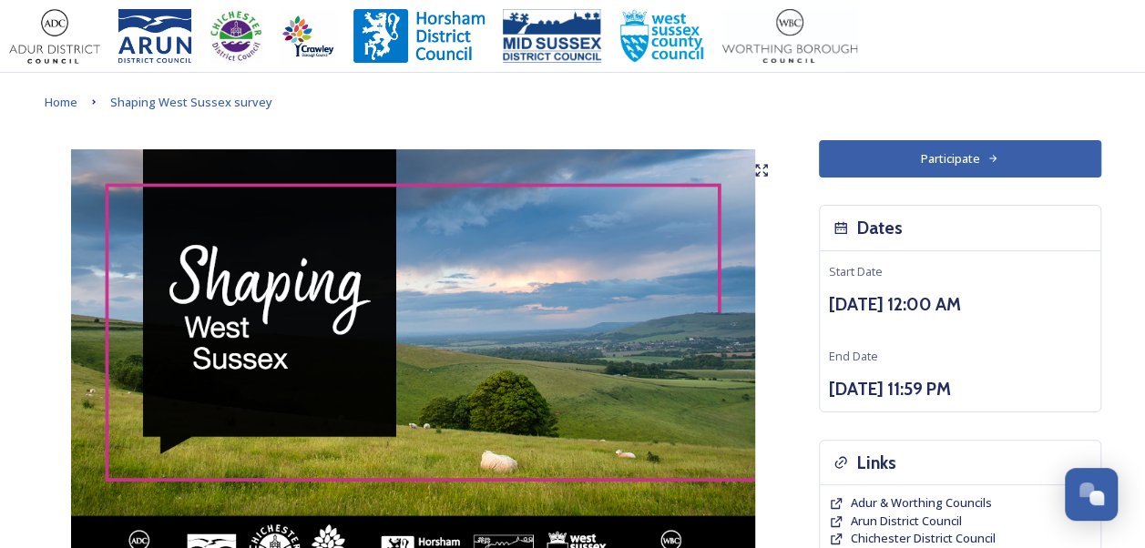 The image size is (1145, 548). Describe the element at coordinates (855, 271) in the screenshot. I see `span: Start Date` at that location.